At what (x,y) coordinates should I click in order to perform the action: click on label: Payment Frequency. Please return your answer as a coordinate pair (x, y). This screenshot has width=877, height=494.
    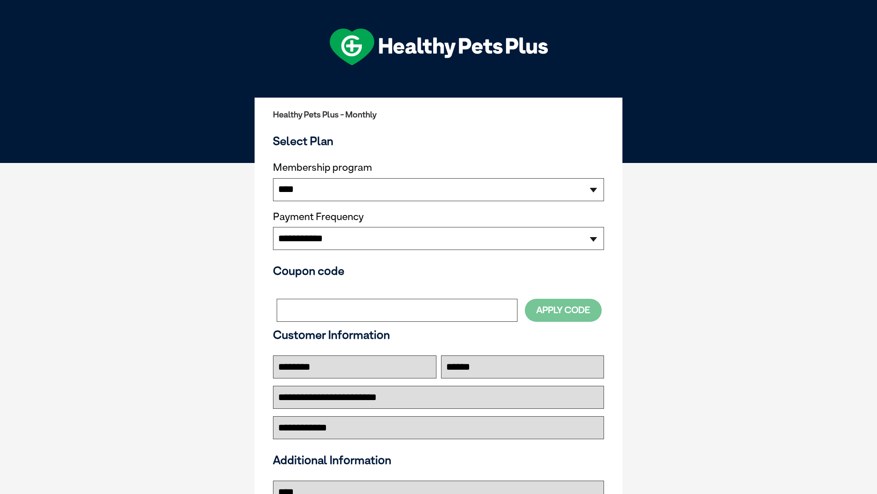
    Looking at the image, I should click on (318, 217).